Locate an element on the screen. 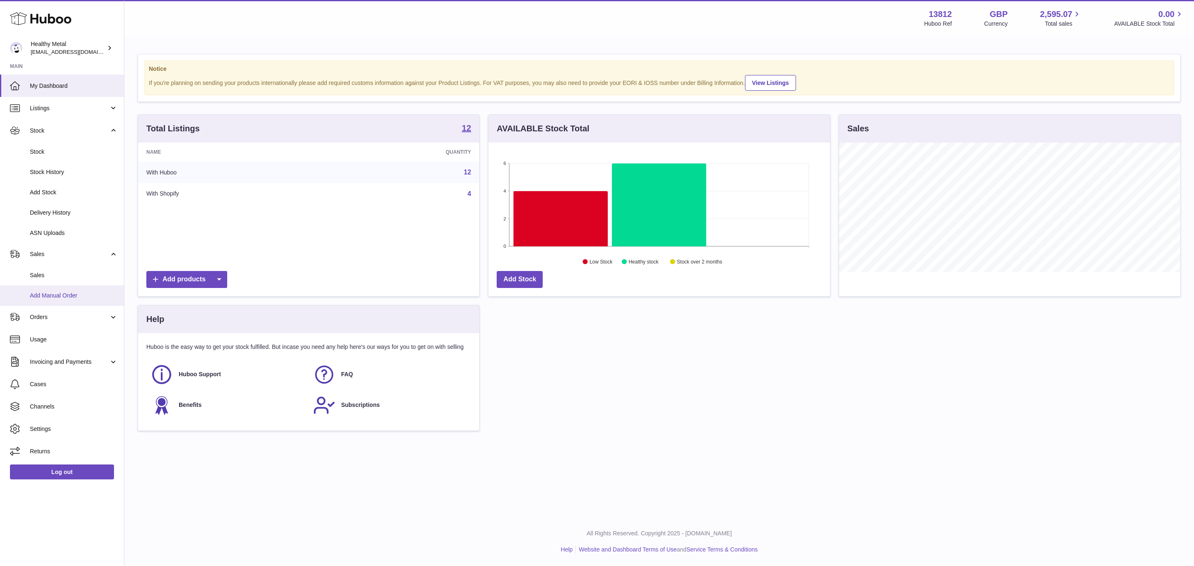  li: and is located at coordinates (666, 550).